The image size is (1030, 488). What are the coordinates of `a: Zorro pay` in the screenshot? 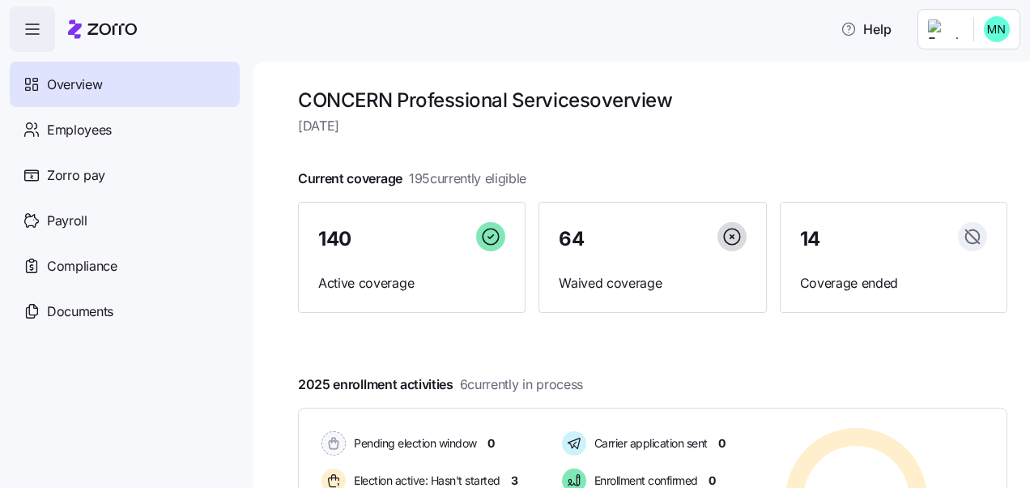 It's located at (125, 175).